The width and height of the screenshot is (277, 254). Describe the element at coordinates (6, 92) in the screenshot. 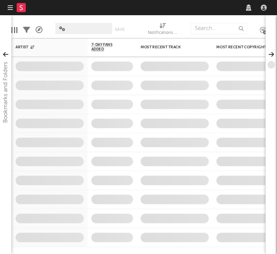

I see `div: Bookmarks and Folders` at that location.